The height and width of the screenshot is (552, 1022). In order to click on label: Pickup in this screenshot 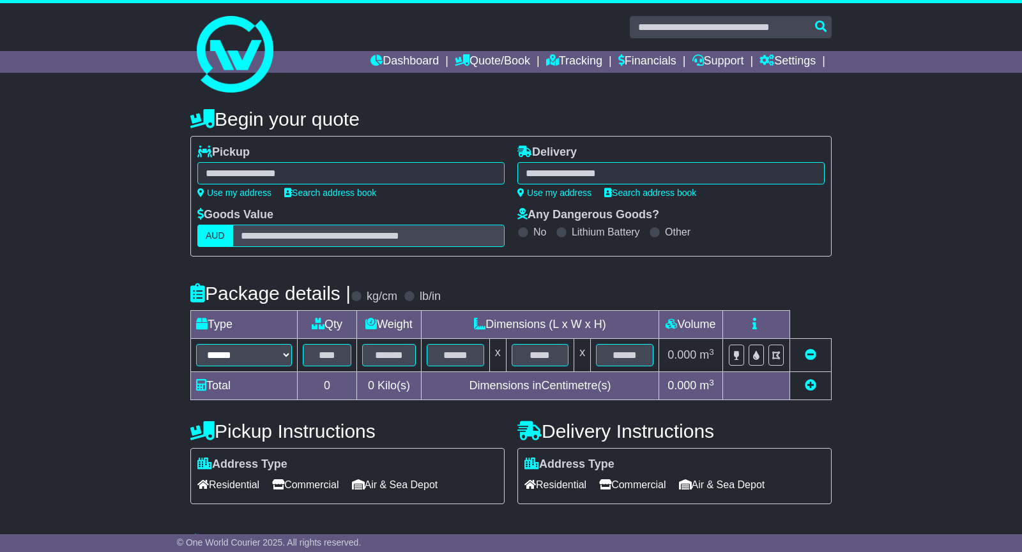, I will do `click(224, 153)`.